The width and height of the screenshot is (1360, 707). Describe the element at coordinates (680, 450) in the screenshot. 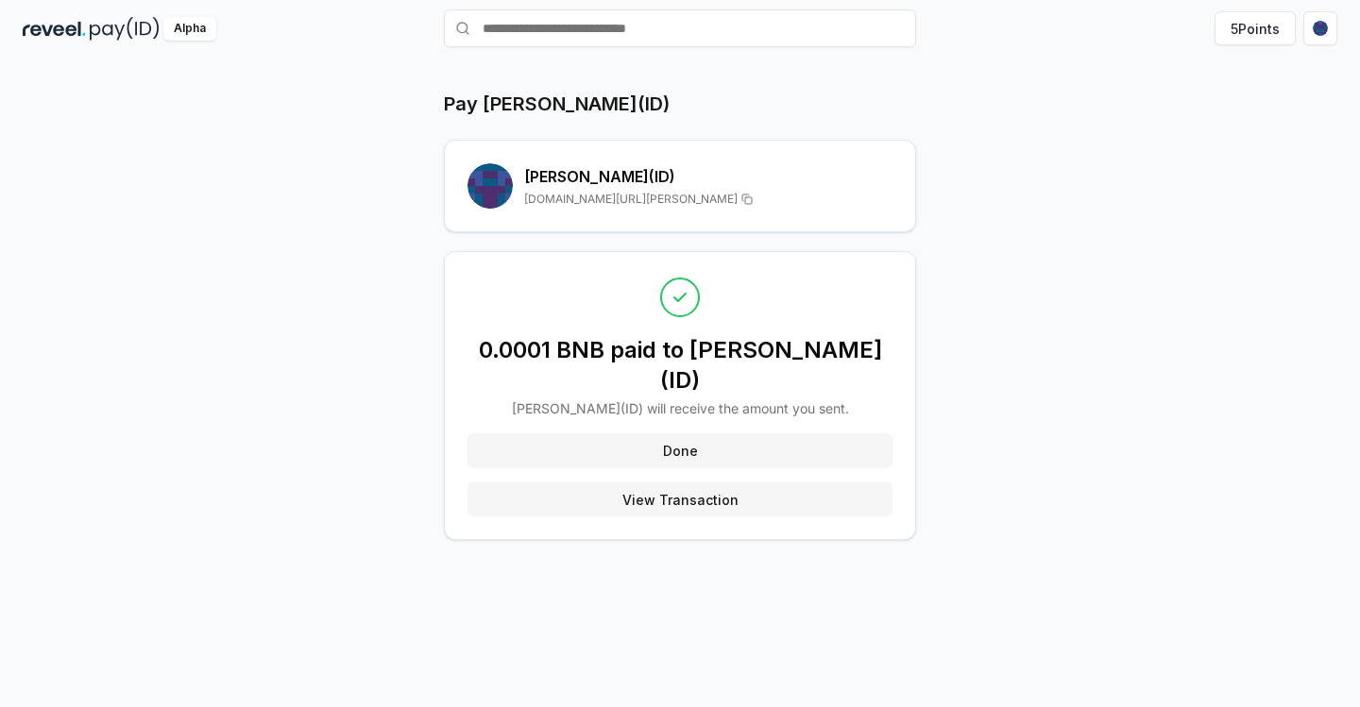

I see `button: Done` at that location.